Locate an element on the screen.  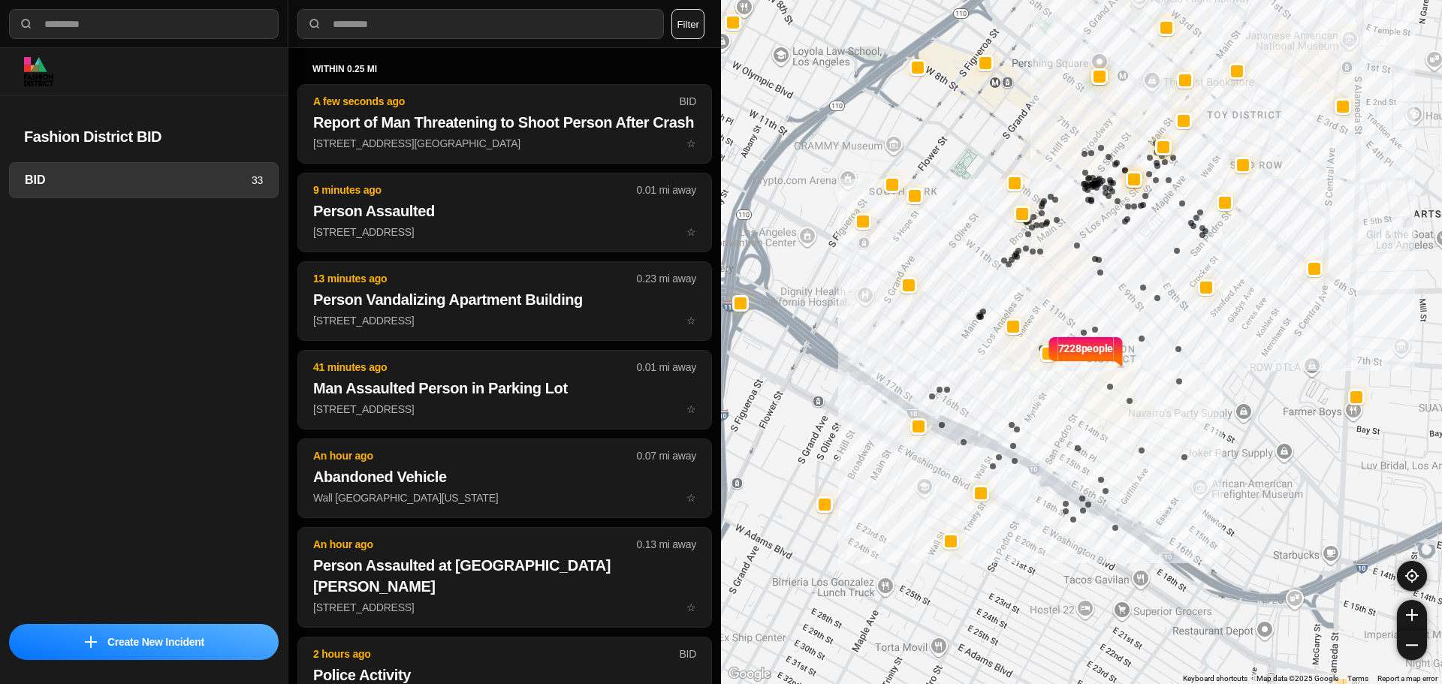
a: Open this area in Google Maps (opens a new window) is located at coordinates (750, 674).